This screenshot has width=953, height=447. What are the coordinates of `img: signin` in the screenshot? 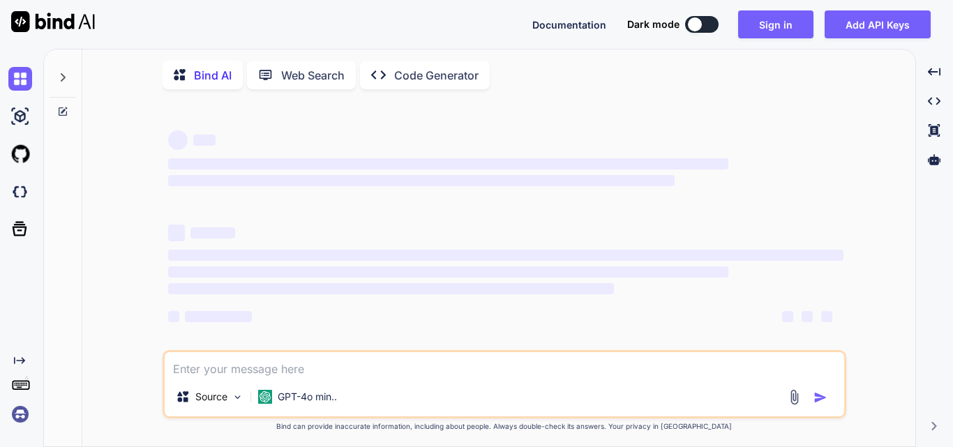 It's located at (20, 414).